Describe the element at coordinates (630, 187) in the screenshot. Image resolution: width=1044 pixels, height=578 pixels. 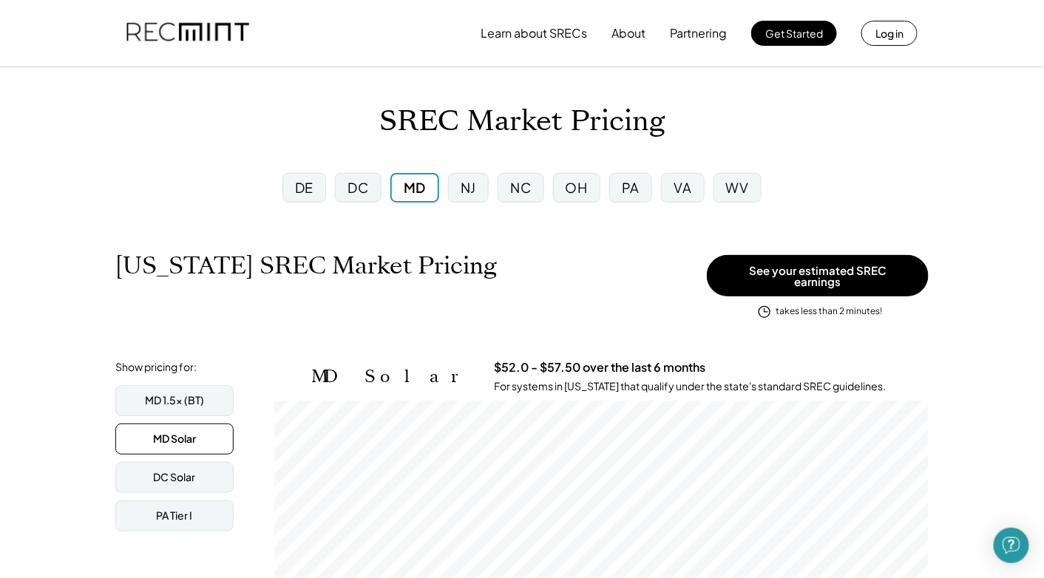
I see `div: PA` at that location.